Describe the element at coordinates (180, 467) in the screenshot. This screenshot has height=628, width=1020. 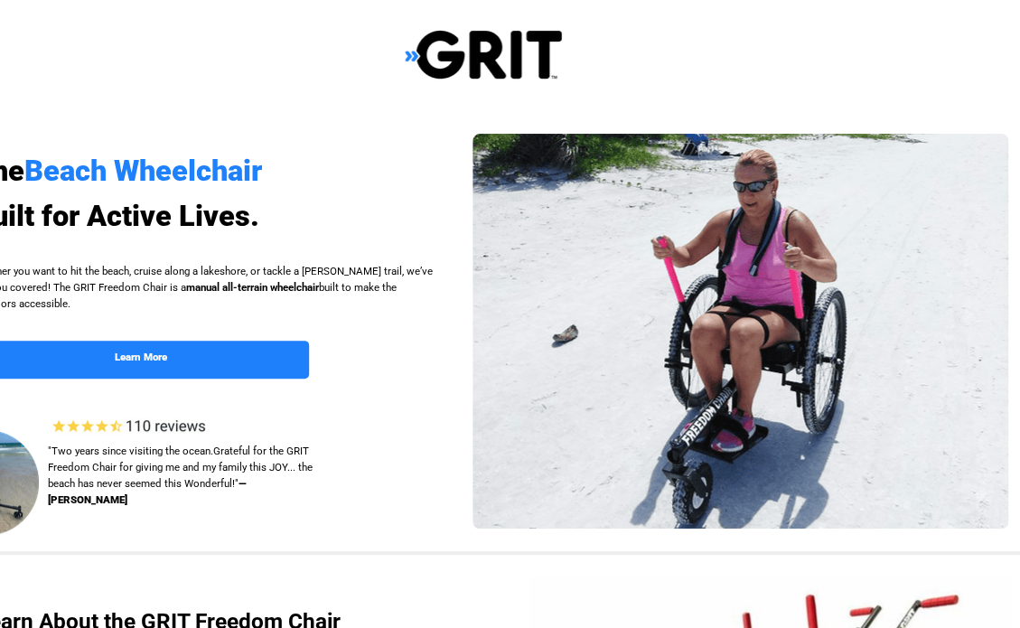
I see `span: " G he beach has never seemed this Wonderful!"` at that location.